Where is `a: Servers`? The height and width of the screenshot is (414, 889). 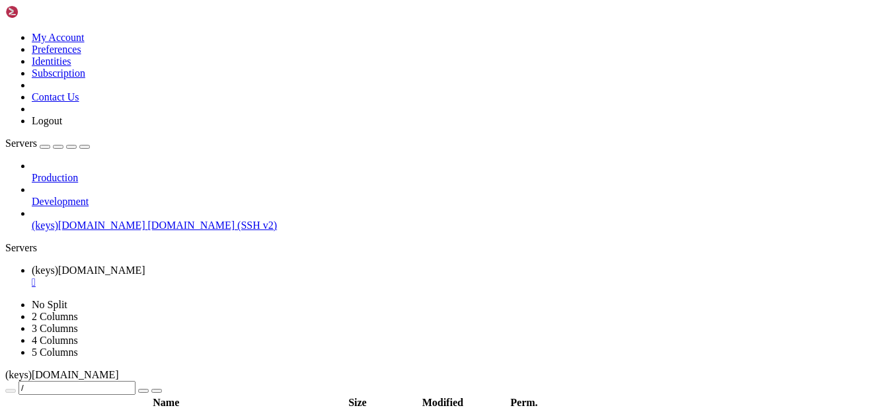
a: Servers is located at coordinates (48, 143).